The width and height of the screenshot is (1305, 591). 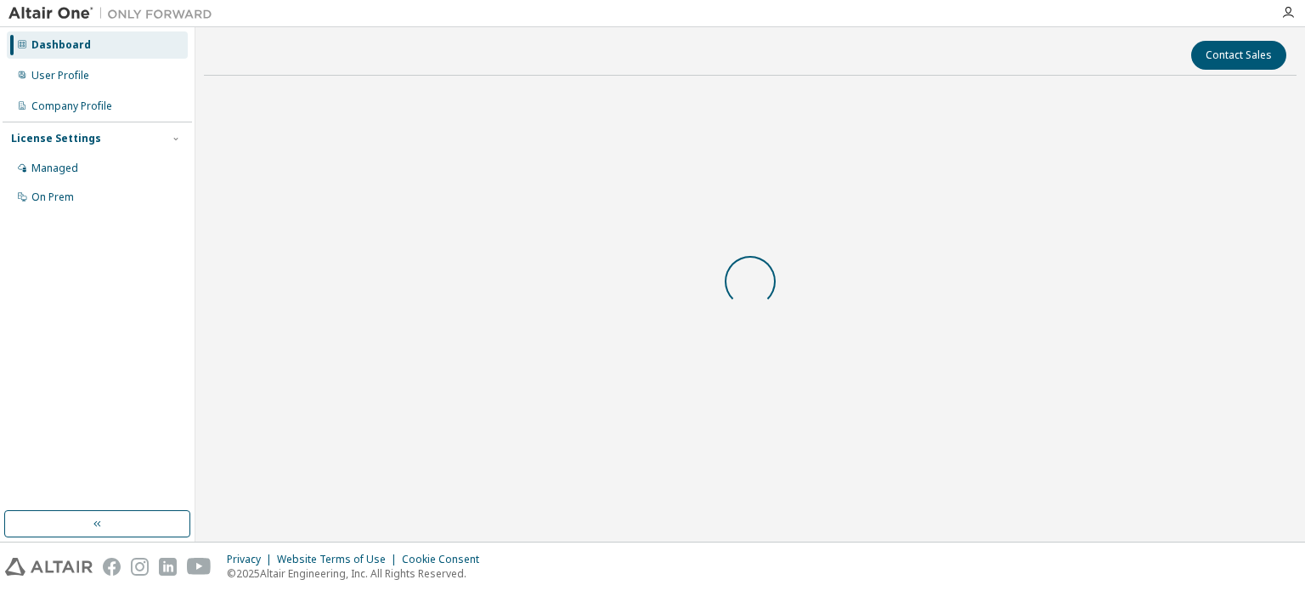 I want to click on img: Altair One, so click(x=115, y=14).